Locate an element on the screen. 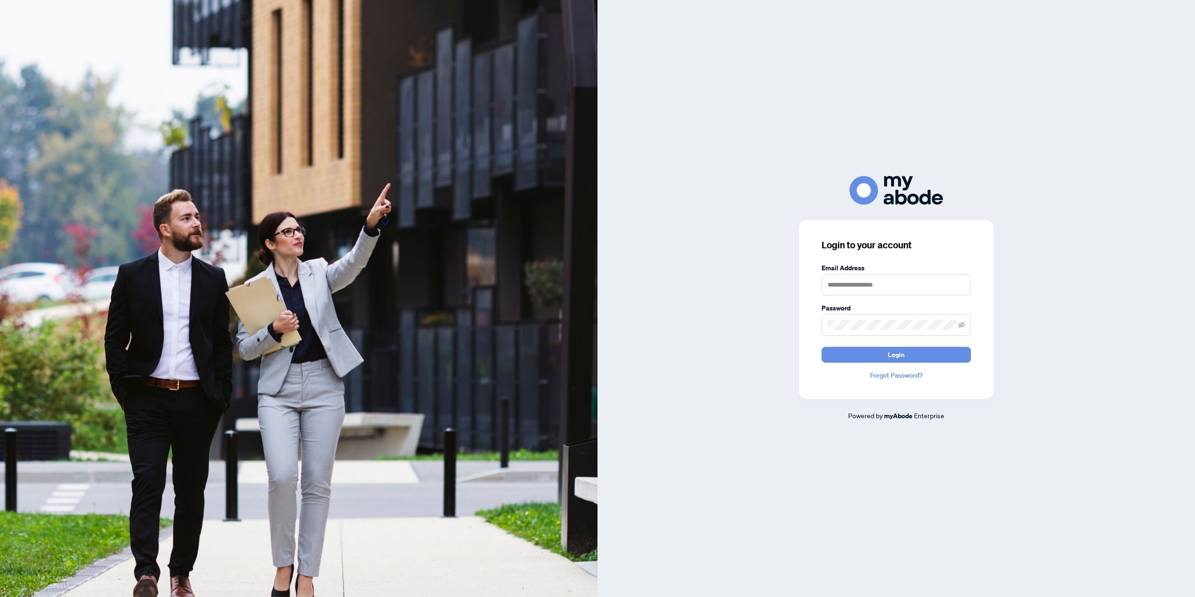 This screenshot has width=1195, height=597. a: myAbode is located at coordinates (898, 416).